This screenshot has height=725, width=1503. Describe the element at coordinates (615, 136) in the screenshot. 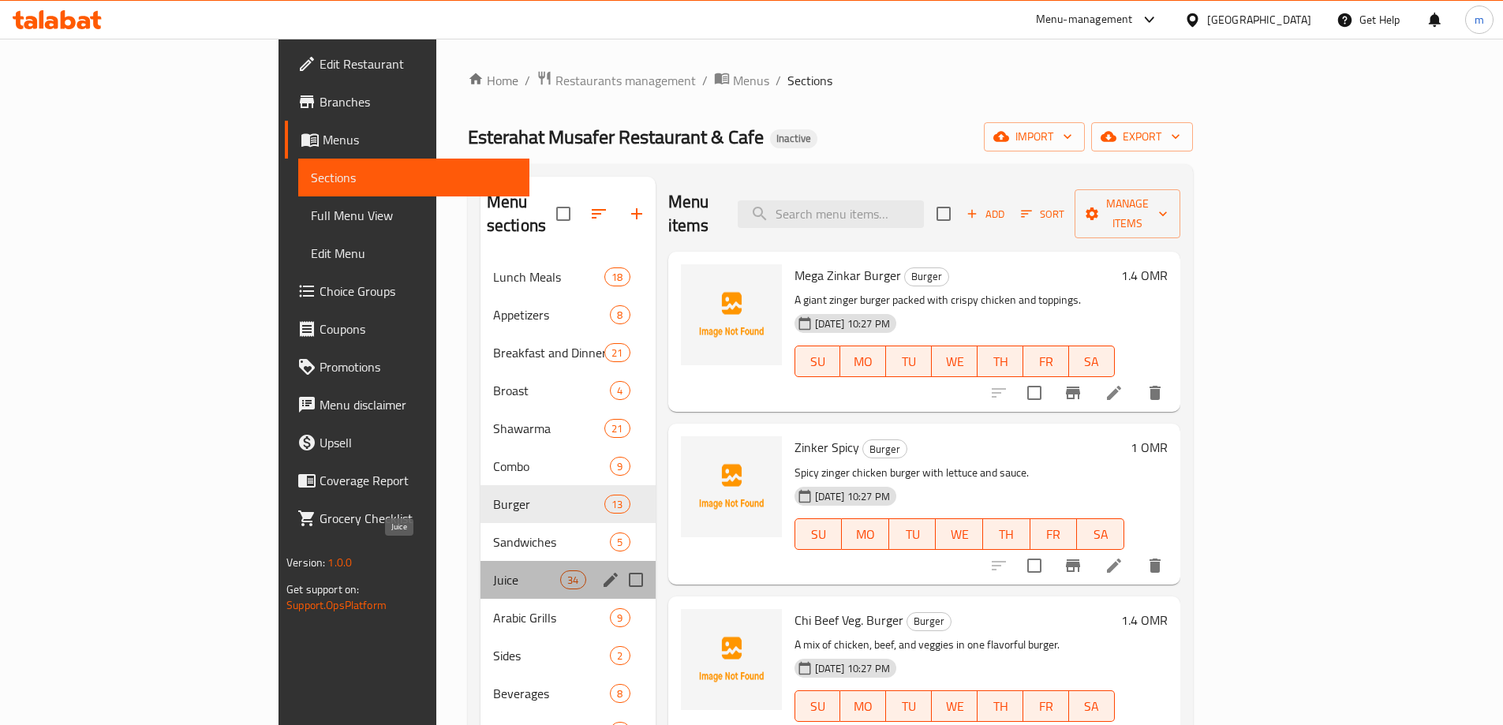

I see `span: Esterahat Musafer Restaurant & Cafe` at that location.